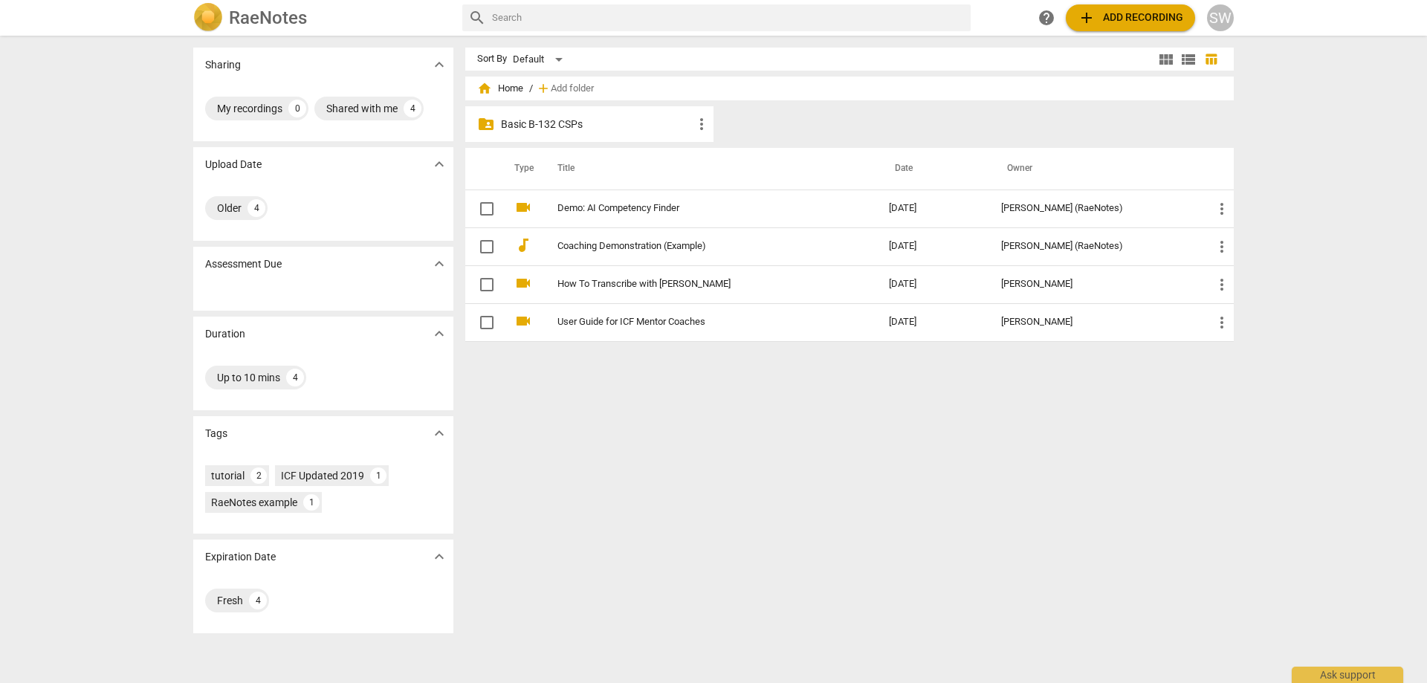 The width and height of the screenshot is (1427, 683). I want to click on div: Shared with me, so click(362, 109).